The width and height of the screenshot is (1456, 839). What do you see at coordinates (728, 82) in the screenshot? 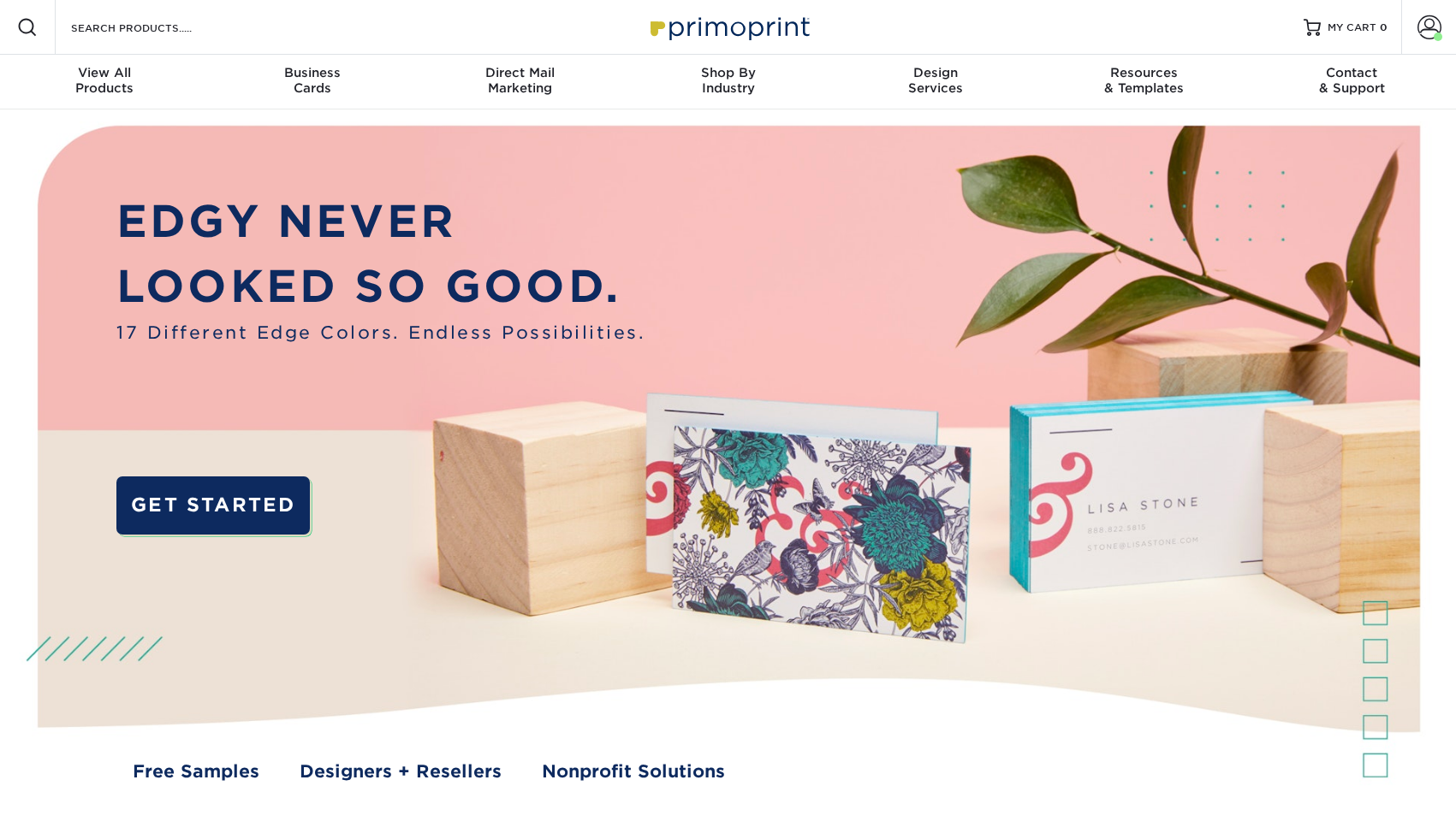
I see `a: Shop ByIndustry` at bounding box center [728, 82].